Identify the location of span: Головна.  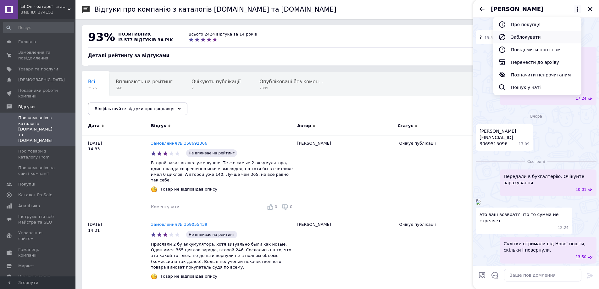
(27, 42).